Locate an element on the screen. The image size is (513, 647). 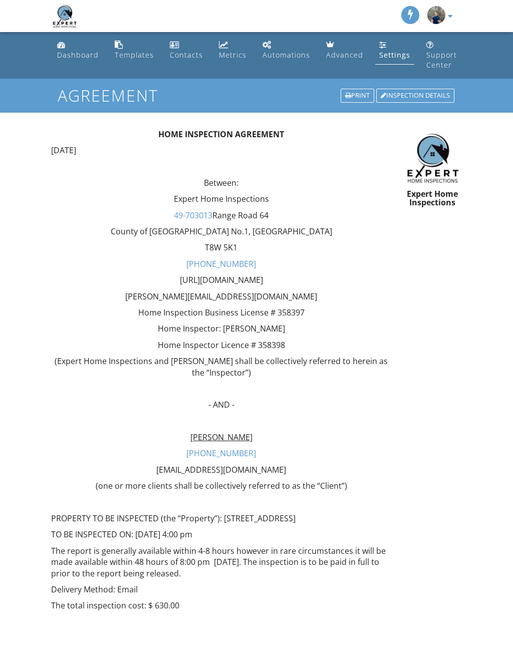
a: Templates is located at coordinates (134, 50).